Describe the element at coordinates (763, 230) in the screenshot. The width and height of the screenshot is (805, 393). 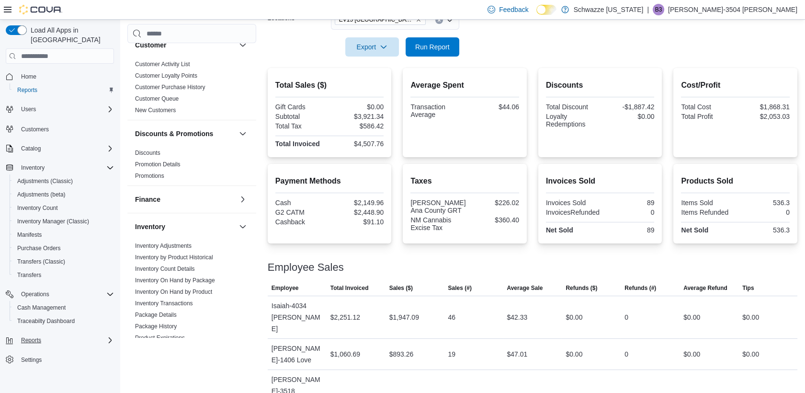
I see `div: 536.3` at that location.